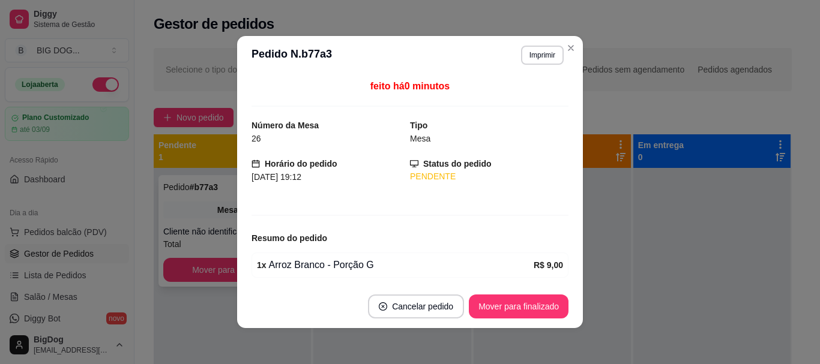  What do you see at coordinates (262, 265) in the screenshot?
I see `strong: 1 x` at bounding box center [262, 265].